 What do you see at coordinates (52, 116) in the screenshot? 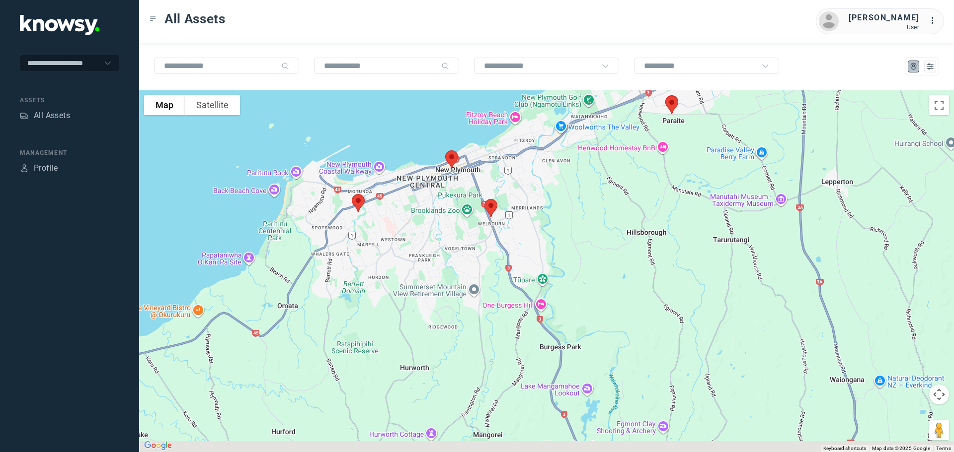
I see `div: All Assets` at bounding box center [52, 116].